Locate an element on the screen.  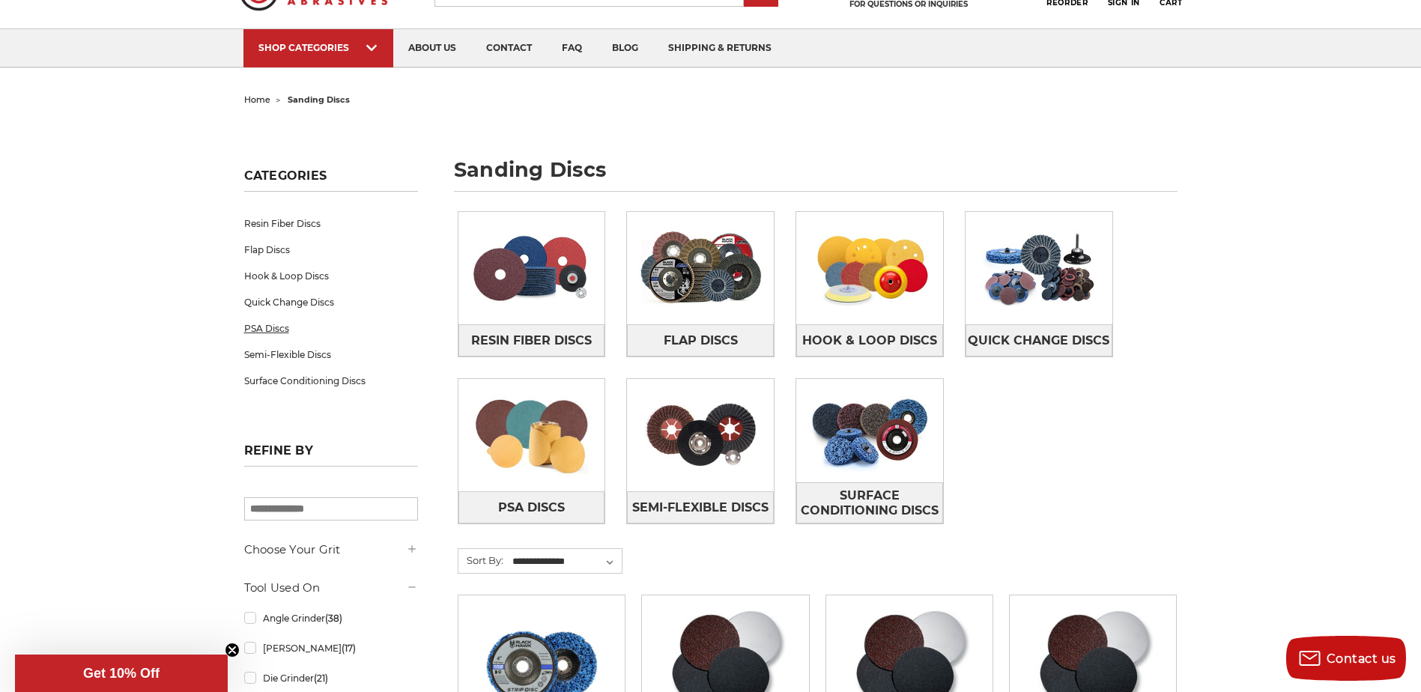
span: Flap Discs is located at coordinates (700, 341).